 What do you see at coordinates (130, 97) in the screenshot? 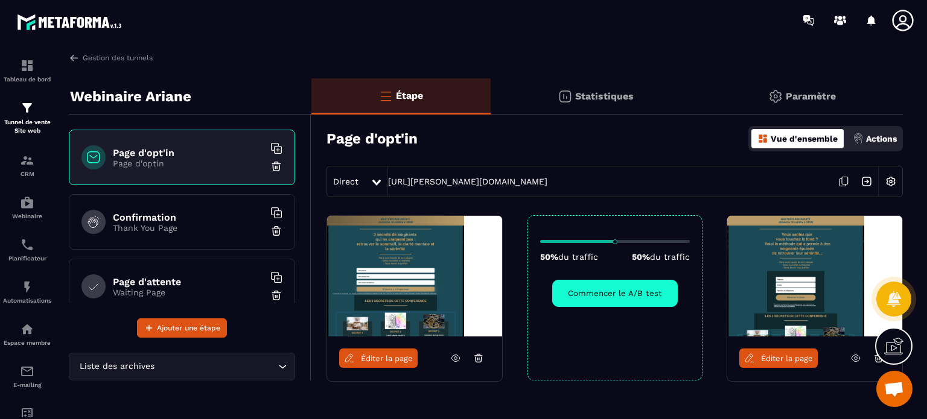
I see `p: Webinaire Ariane` at bounding box center [130, 97].